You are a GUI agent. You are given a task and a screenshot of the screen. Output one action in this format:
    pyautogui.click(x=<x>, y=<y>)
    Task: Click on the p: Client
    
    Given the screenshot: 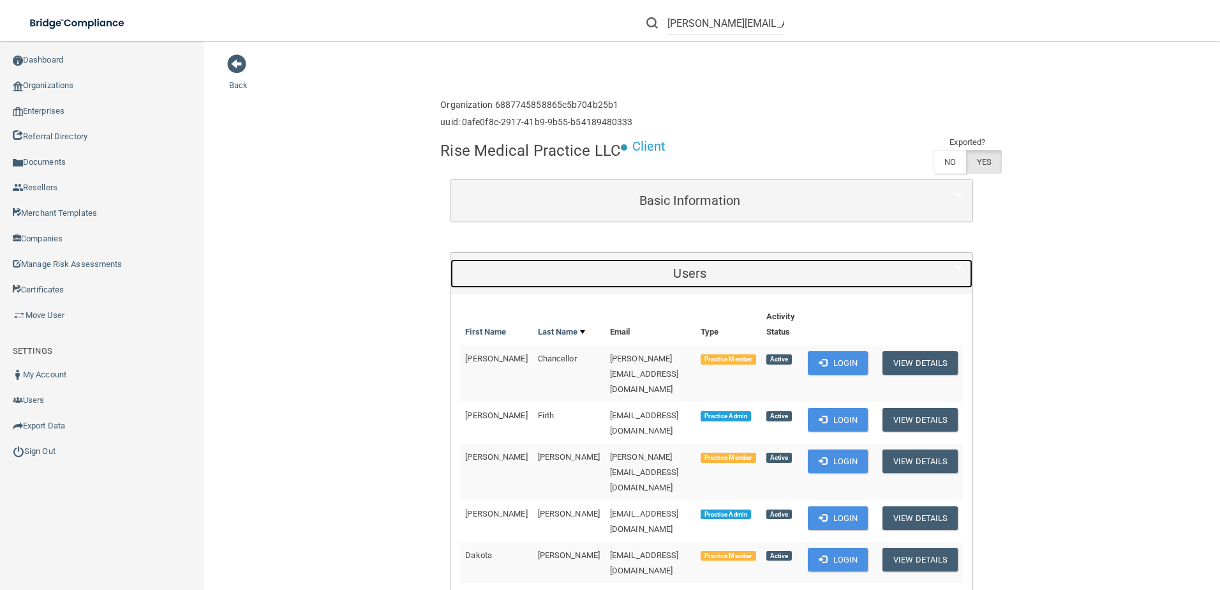 What is the action you would take?
    pyautogui.click(x=649, y=146)
    